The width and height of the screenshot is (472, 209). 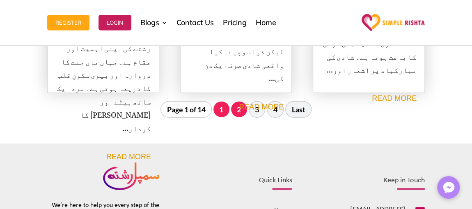 I want to click on button: Register, so click(x=68, y=23).